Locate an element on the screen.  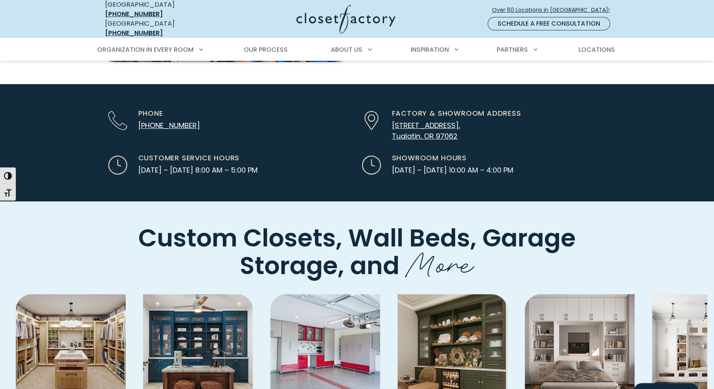
nav: Primary Menu is located at coordinates (357, 50).